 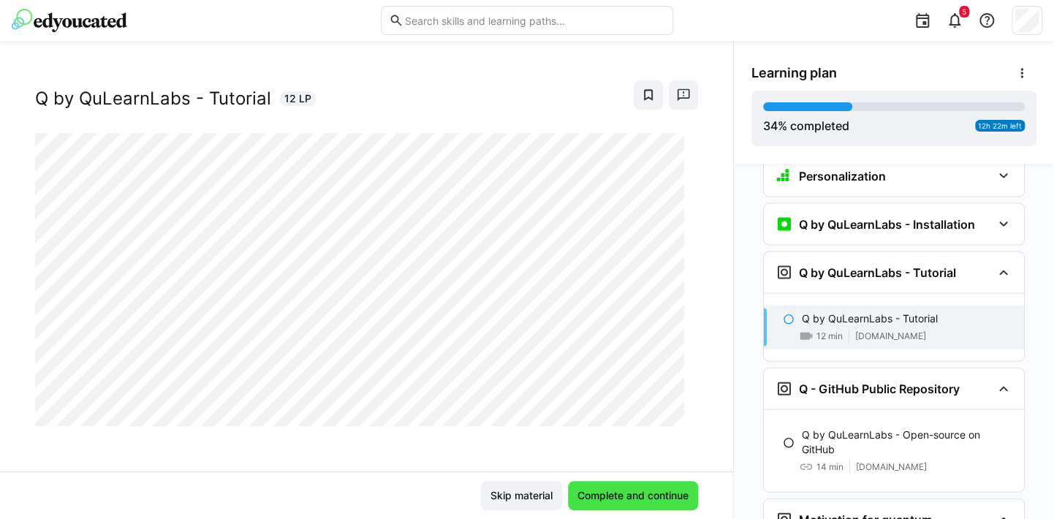 What do you see at coordinates (298, 99) in the screenshot?
I see `span: 12 LP` at bounding box center [298, 99].